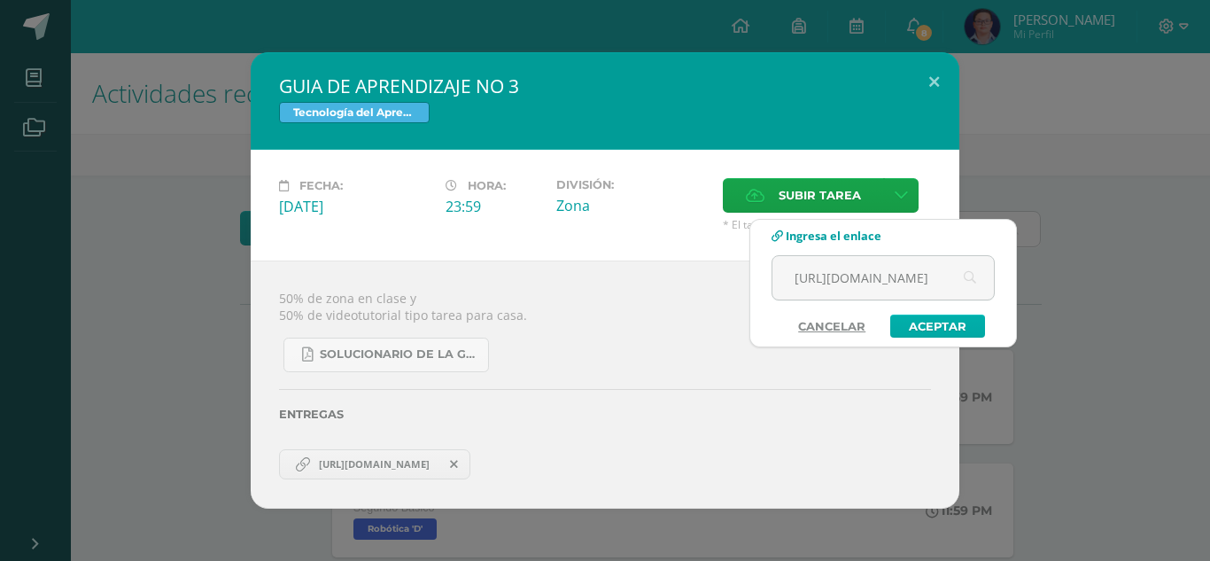 This screenshot has height=561, width=1210. I want to click on label: Entregas, so click(605, 414).